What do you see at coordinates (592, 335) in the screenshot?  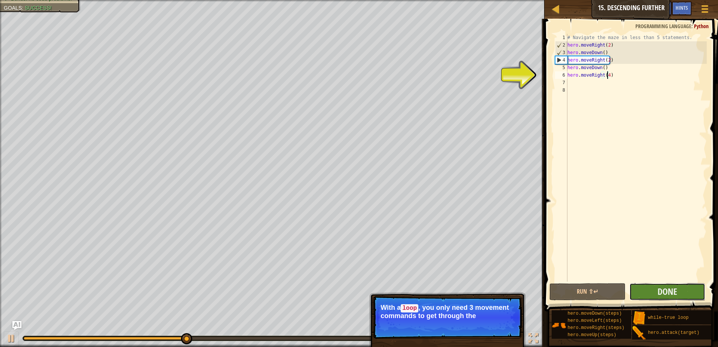 I see `span: hero.moveUp(steps)` at bounding box center [592, 335].